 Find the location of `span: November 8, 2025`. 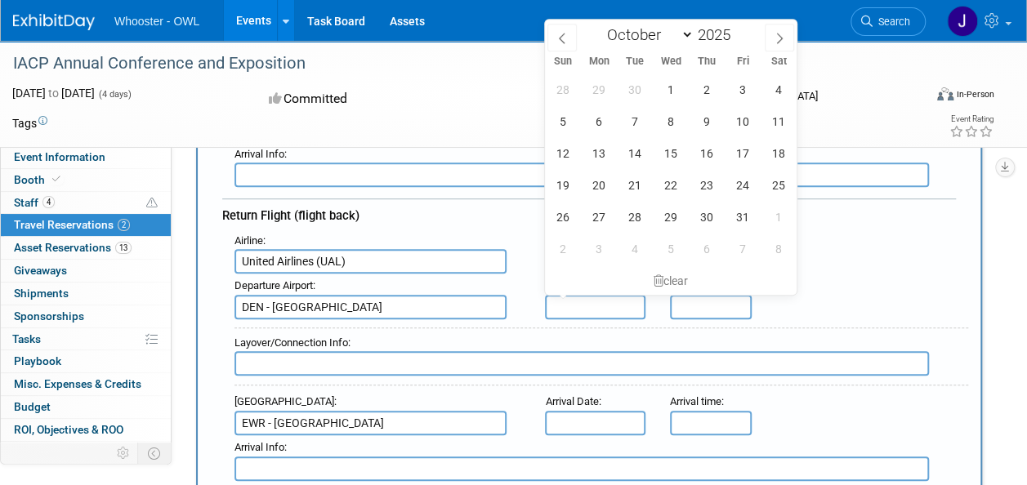

span: November 8, 2025 is located at coordinates (778, 248).